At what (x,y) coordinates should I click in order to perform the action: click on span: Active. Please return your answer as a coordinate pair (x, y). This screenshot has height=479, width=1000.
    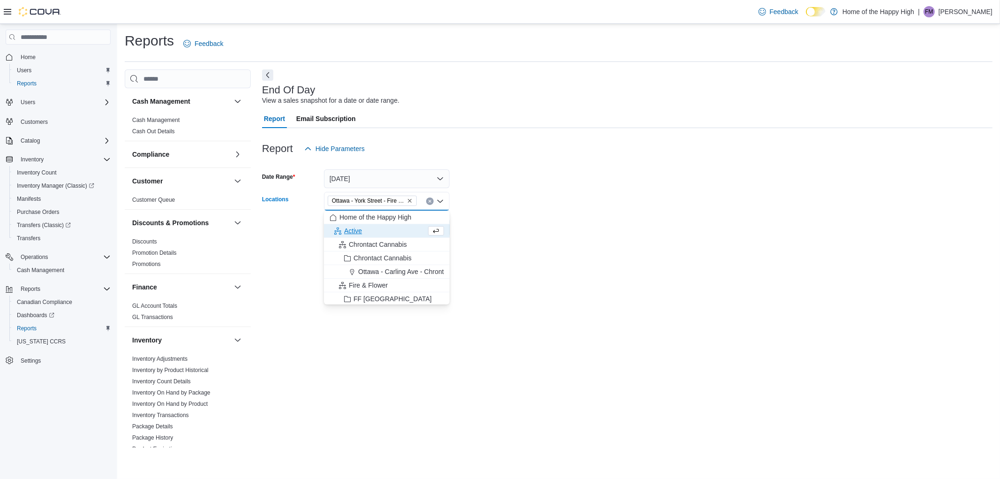
    Looking at the image, I should click on (353, 231).